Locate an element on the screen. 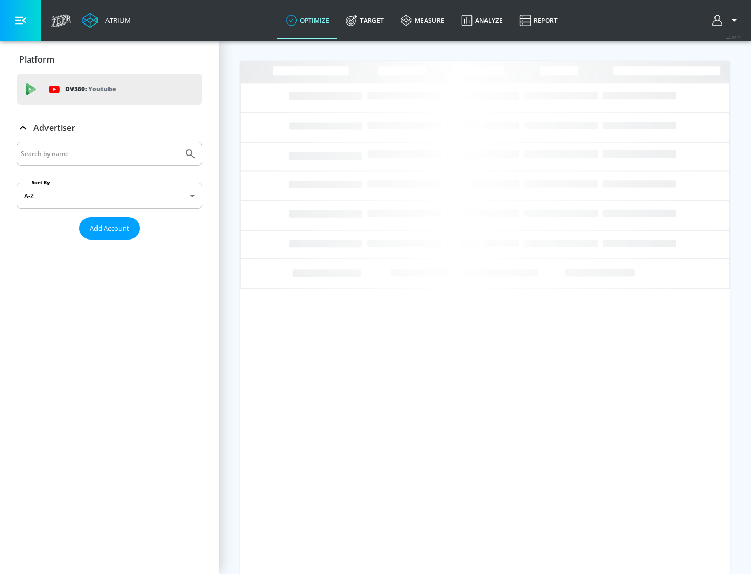  div: Atrium is located at coordinates (116, 20).